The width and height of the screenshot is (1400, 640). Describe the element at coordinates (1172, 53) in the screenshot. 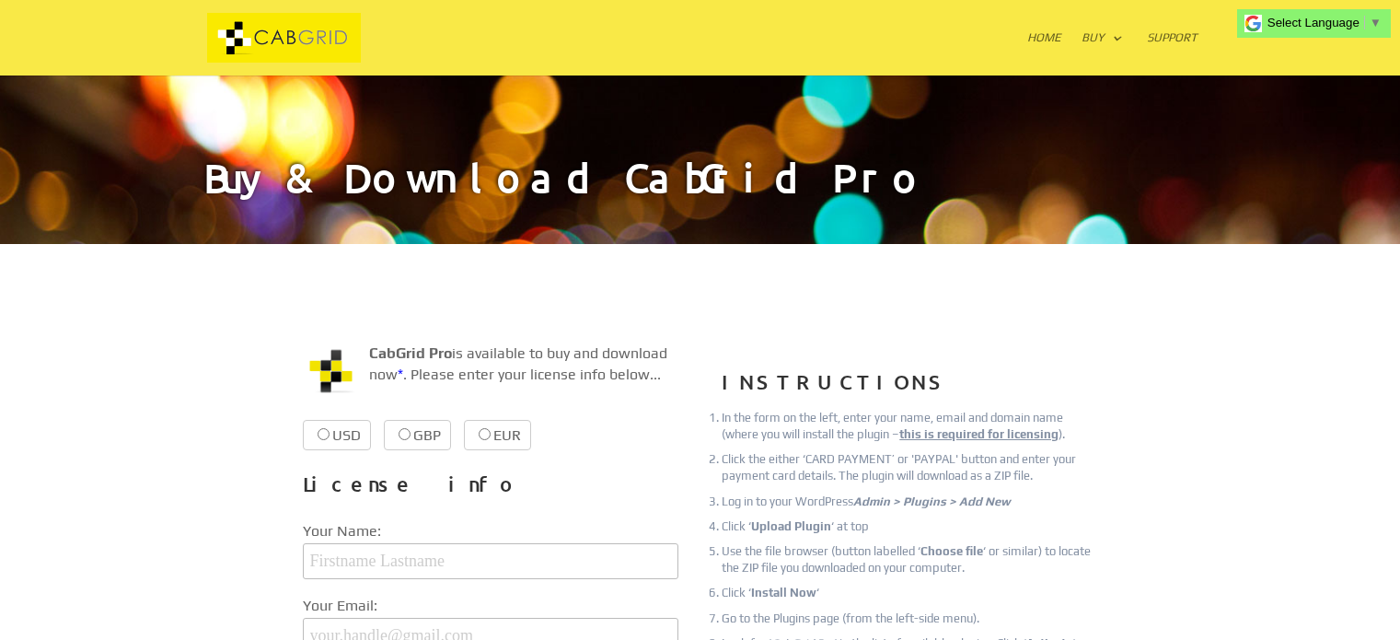

I see `a: Support` at that location.